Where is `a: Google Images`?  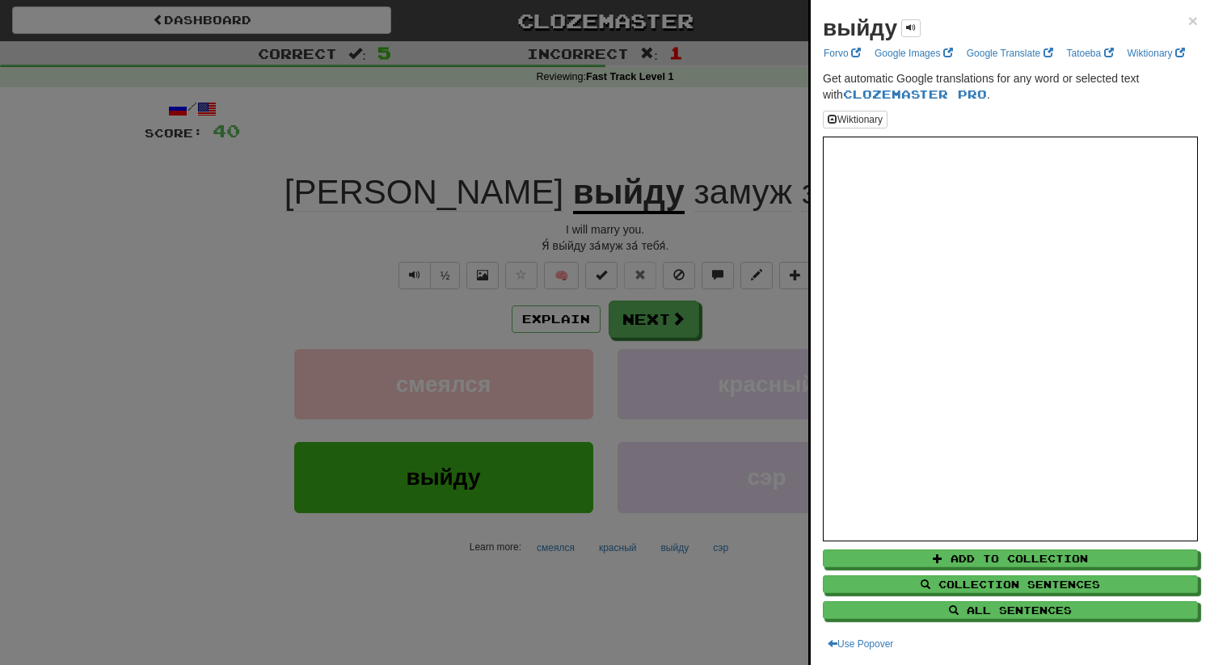
a: Google Images is located at coordinates (914, 53).